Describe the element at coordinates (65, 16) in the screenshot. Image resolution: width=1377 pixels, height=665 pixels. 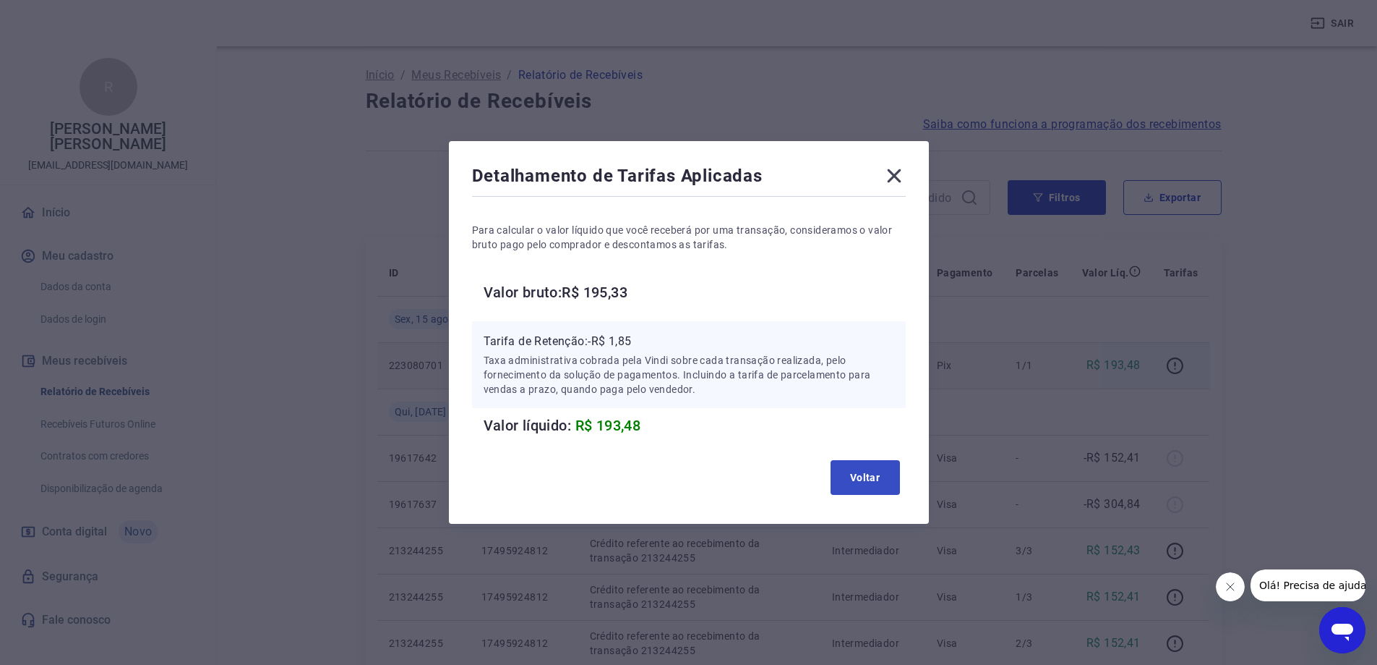
I see `span: Olá! Precisa de ajuda?` at that location.